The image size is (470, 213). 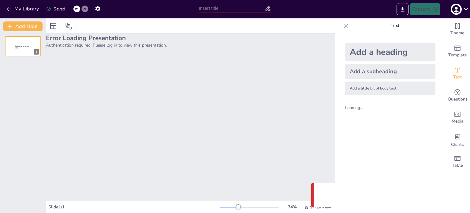 What do you see at coordinates (53, 26) in the screenshot?
I see `div: Layout` at bounding box center [53, 26].